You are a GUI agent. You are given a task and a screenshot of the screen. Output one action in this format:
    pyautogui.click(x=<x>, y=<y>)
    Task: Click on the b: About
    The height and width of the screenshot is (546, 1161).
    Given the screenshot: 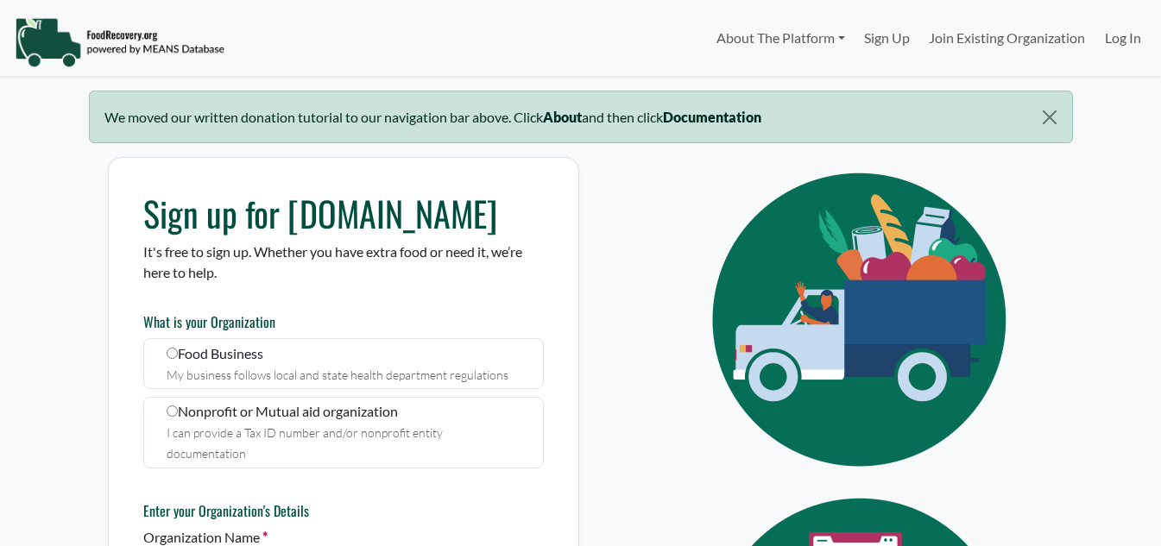 What is the action you would take?
    pyautogui.click(x=562, y=117)
    